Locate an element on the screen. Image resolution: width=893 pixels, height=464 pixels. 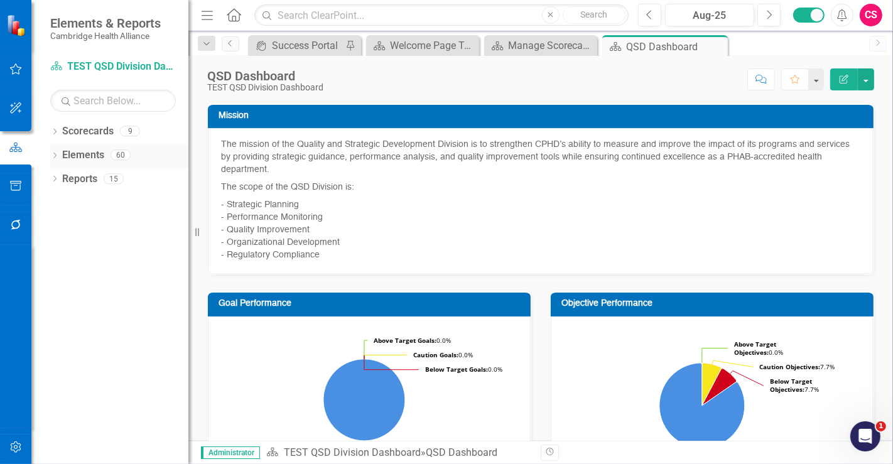
div: CS is located at coordinates (871, 15).